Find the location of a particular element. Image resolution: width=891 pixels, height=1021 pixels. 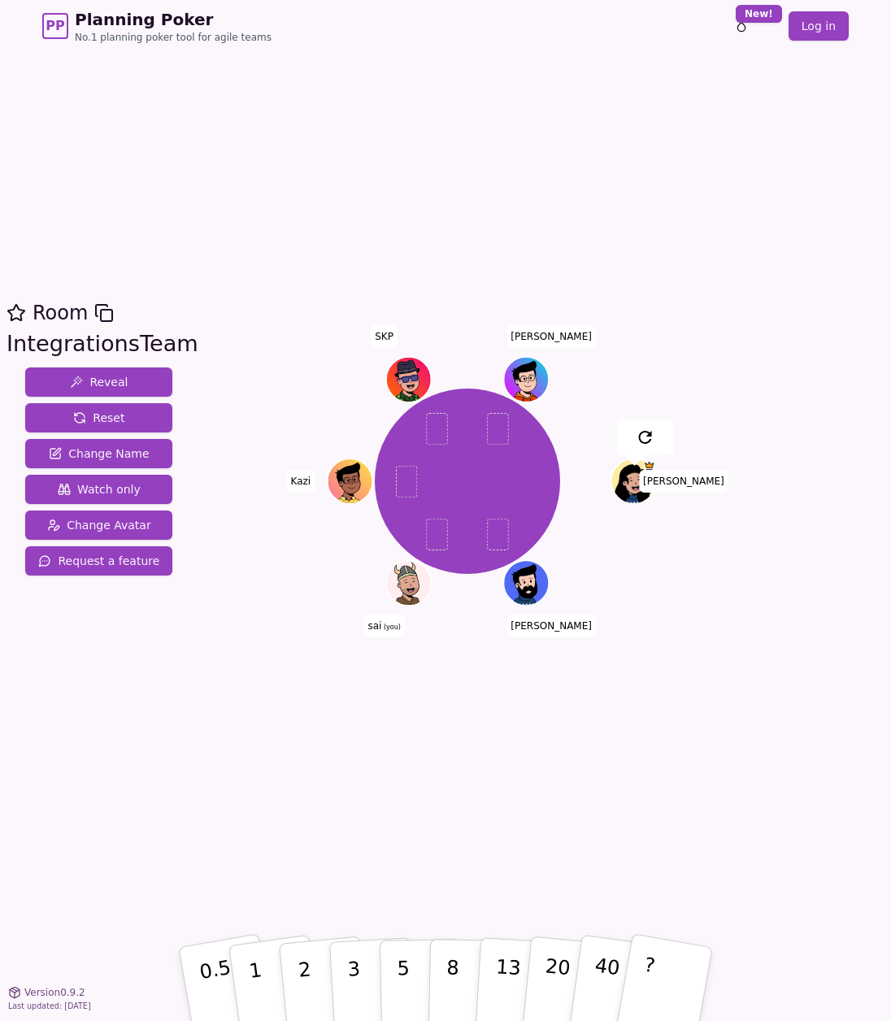

div: IntegrationsTeam is located at coordinates (102, 344).